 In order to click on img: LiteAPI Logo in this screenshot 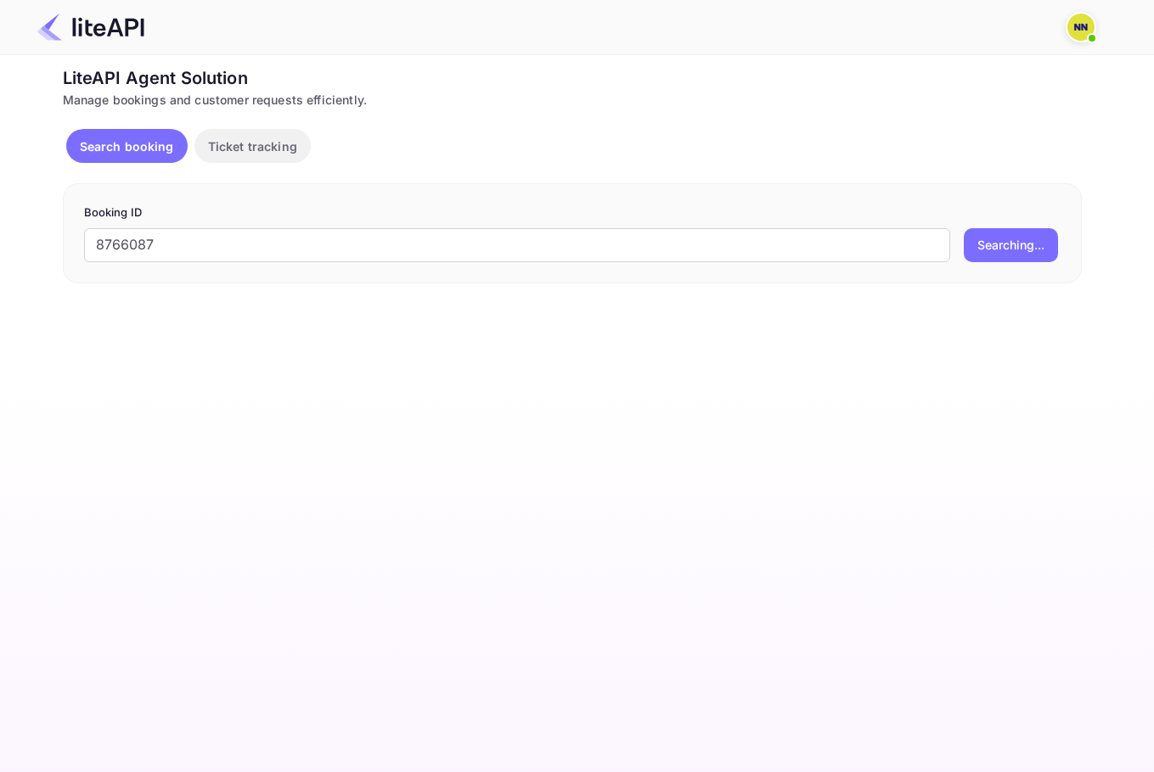, I will do `click(91, 27)`.